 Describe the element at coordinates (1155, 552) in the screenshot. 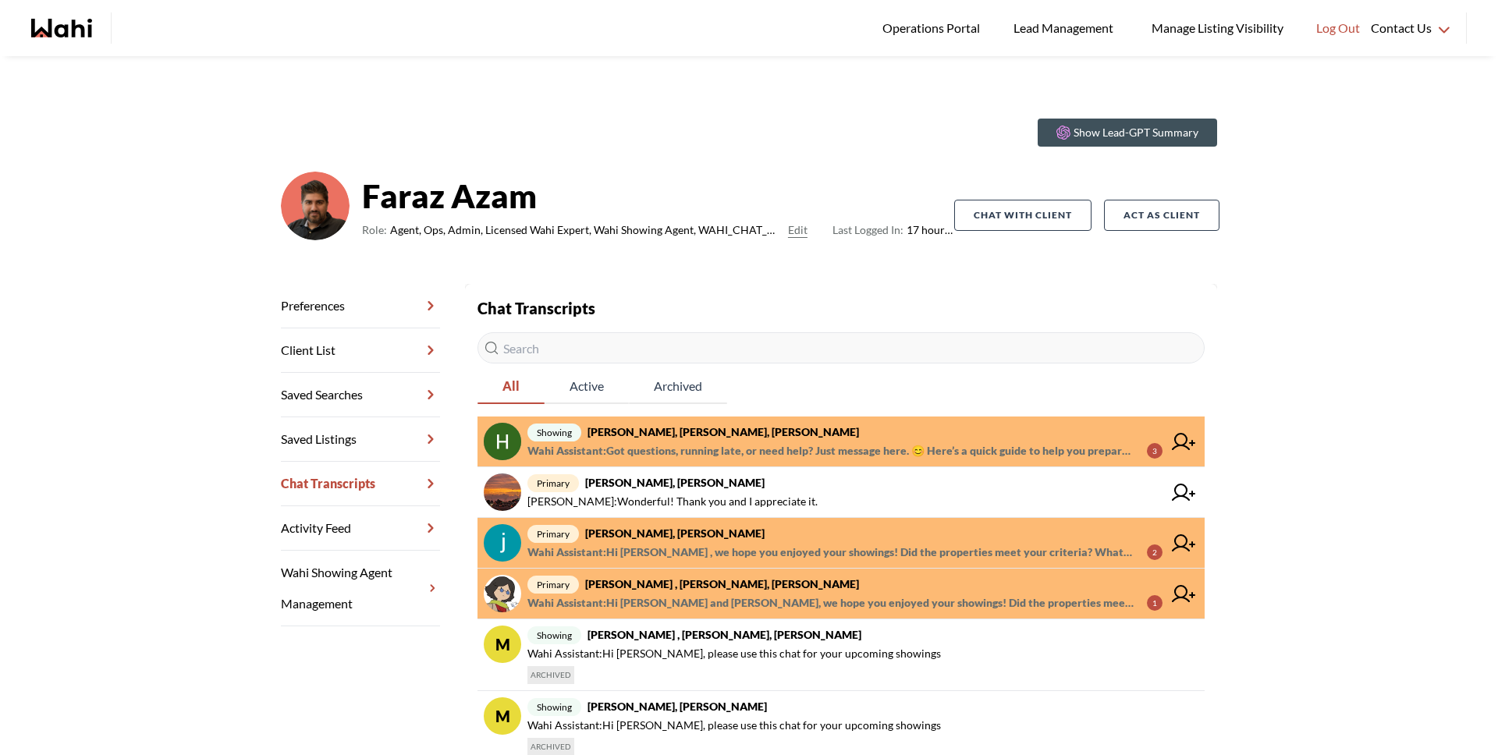

I see `div: 2` at that location.